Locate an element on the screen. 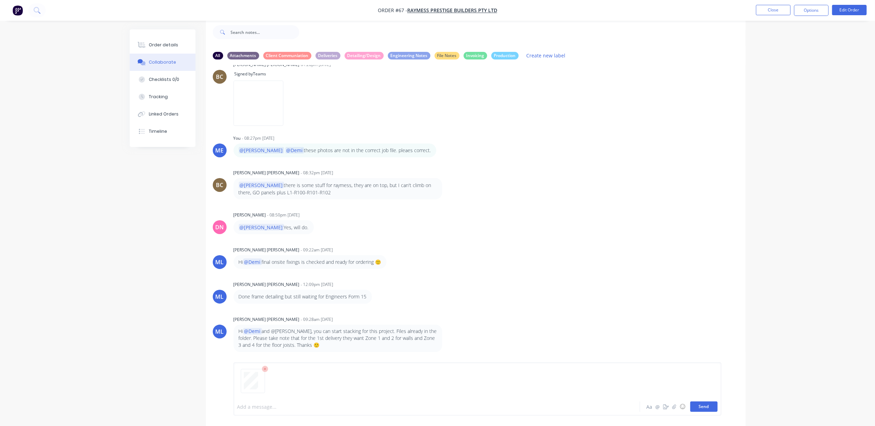 This screenshot has height=426, width=875. div: Order details is located at coordinates (163, 45).